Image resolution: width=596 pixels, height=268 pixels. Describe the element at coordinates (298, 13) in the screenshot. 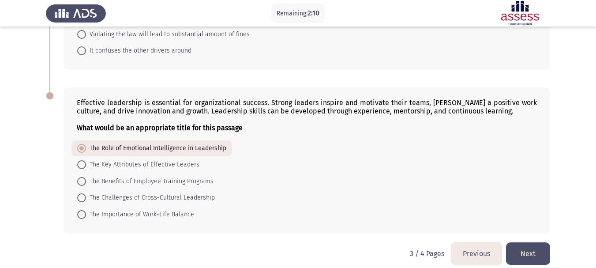

I see `p: Remaining:` at that location.